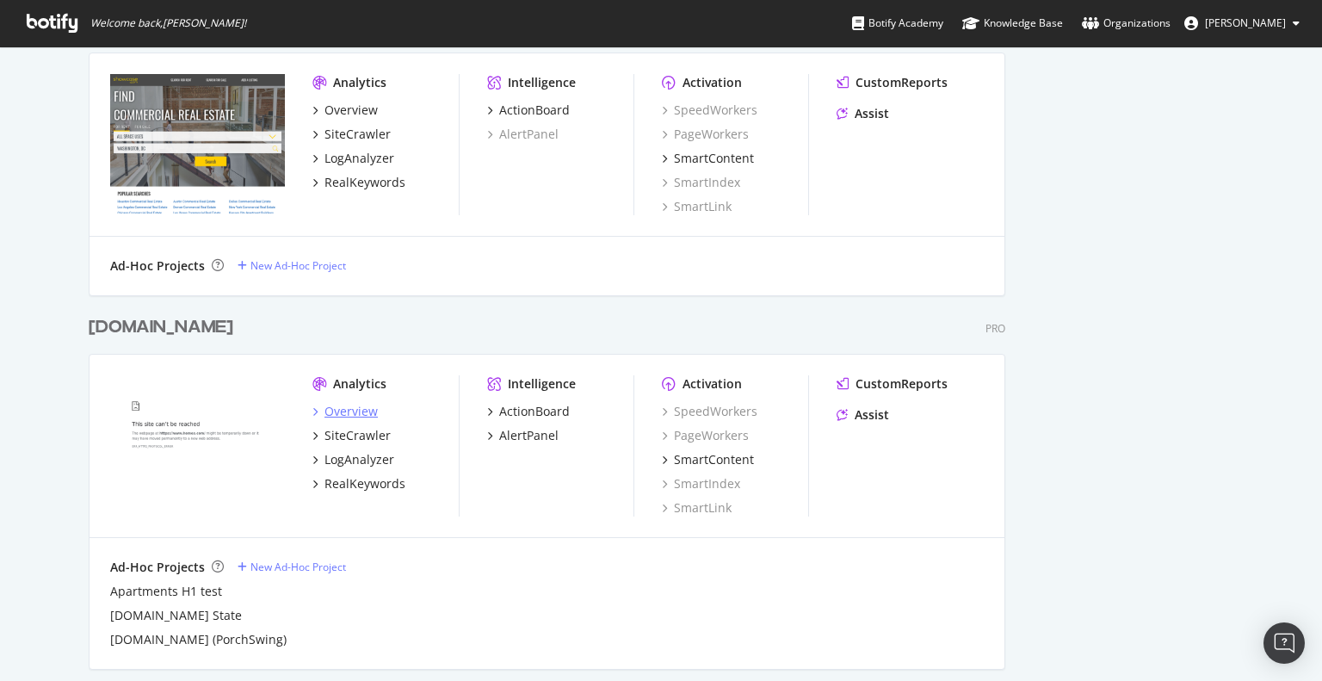  Describe the element at coordinates (1012, 23) in the screenshot. I see `div: Knowledge Base` at that location.